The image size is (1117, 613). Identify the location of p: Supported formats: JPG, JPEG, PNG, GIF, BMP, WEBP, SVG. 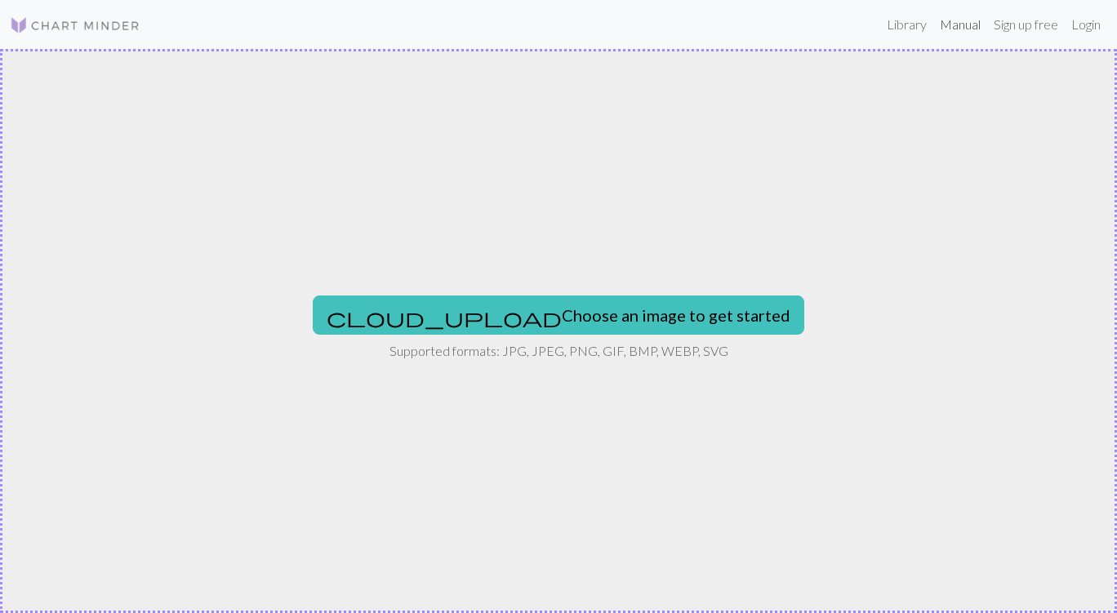
(559, 351).